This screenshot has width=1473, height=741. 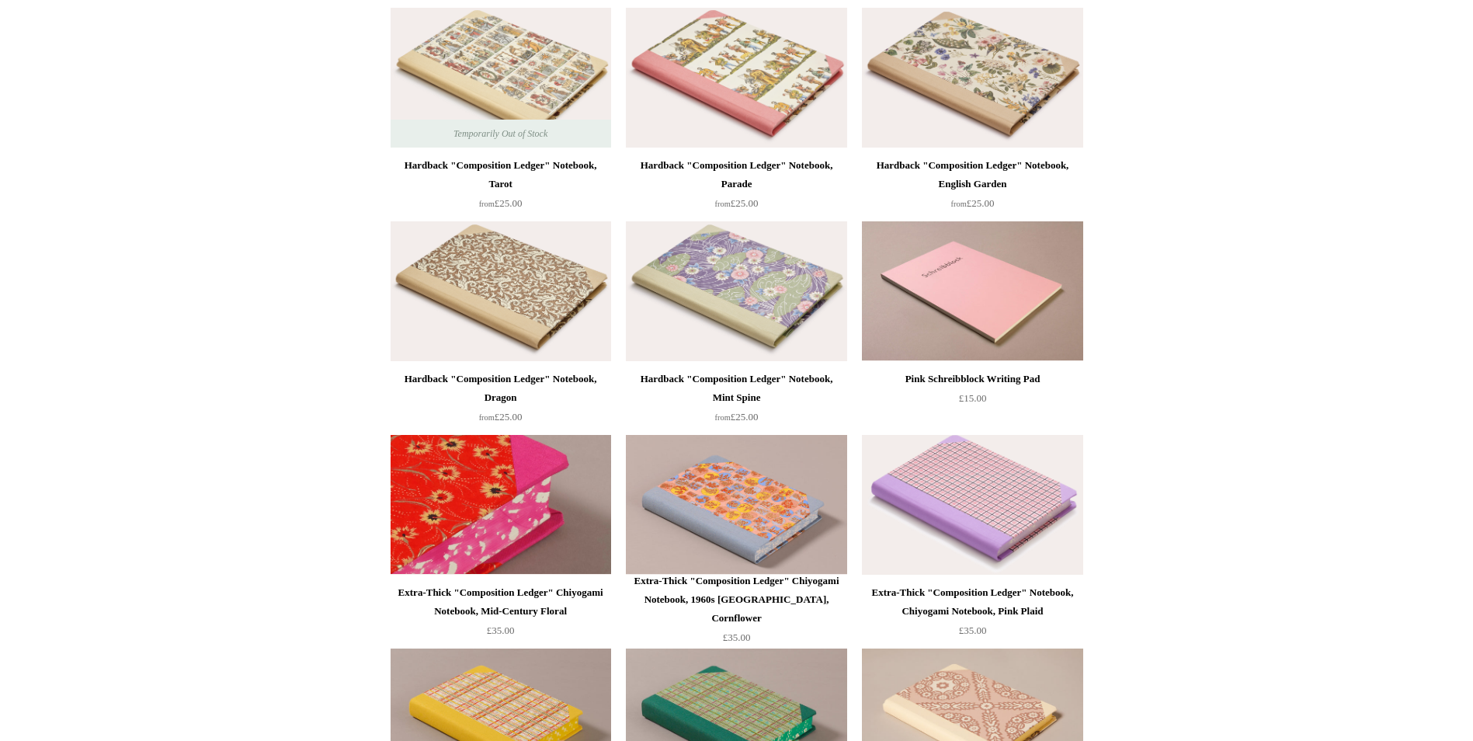 What do you see at coordinates (972, 505) in the screenshot?
I see `a: Extra-Thick "Composition Ledger" Notebook, Chiyogami Notebook, Pink Plaid Extra-Thick "Compositio...` at bounding box center [972, 505].